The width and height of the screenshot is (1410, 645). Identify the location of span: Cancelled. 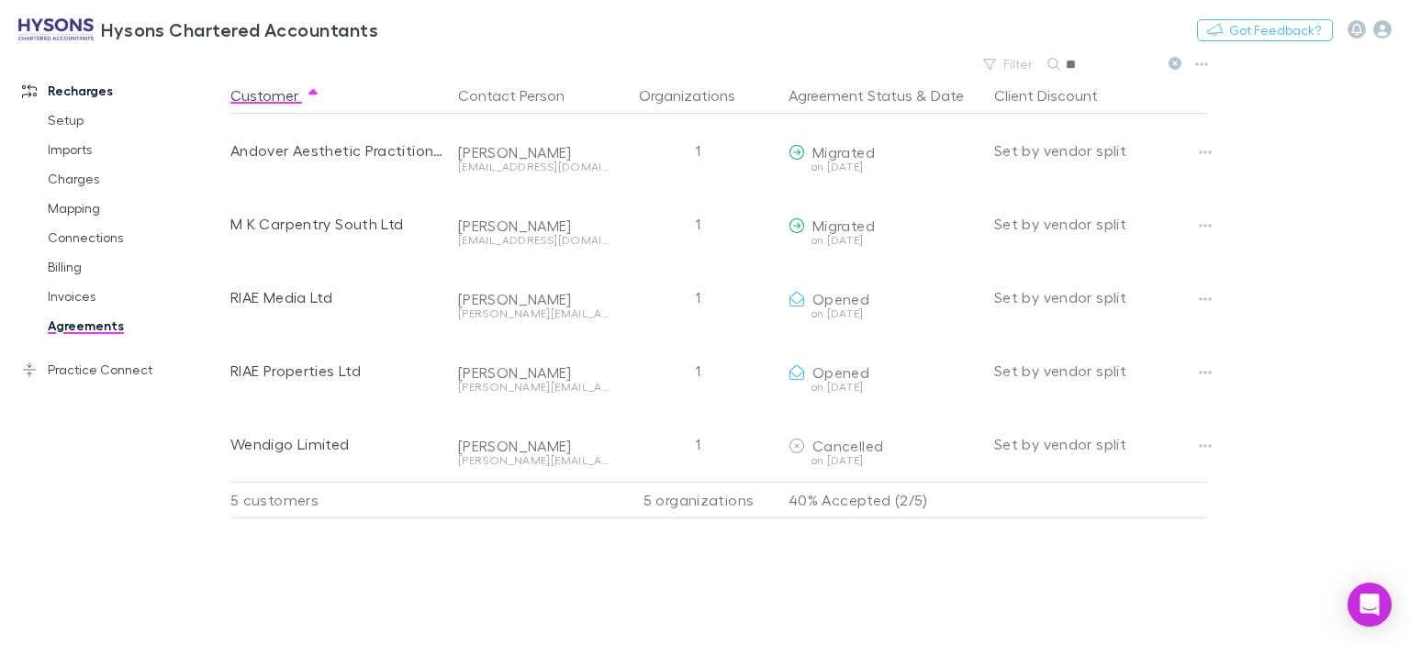
(847, 445).